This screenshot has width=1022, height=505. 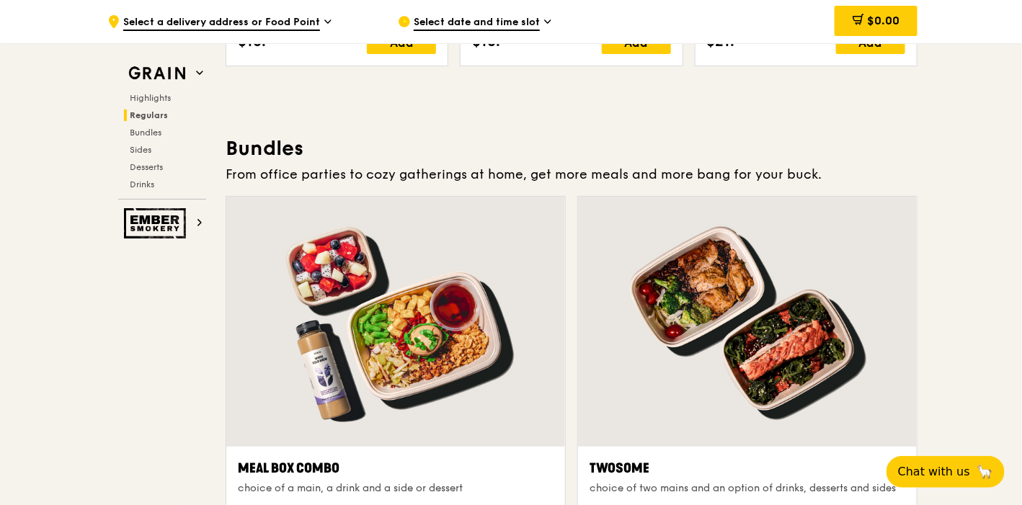 I want to click on span: Select date and time slot, so click(x=476, y=23).